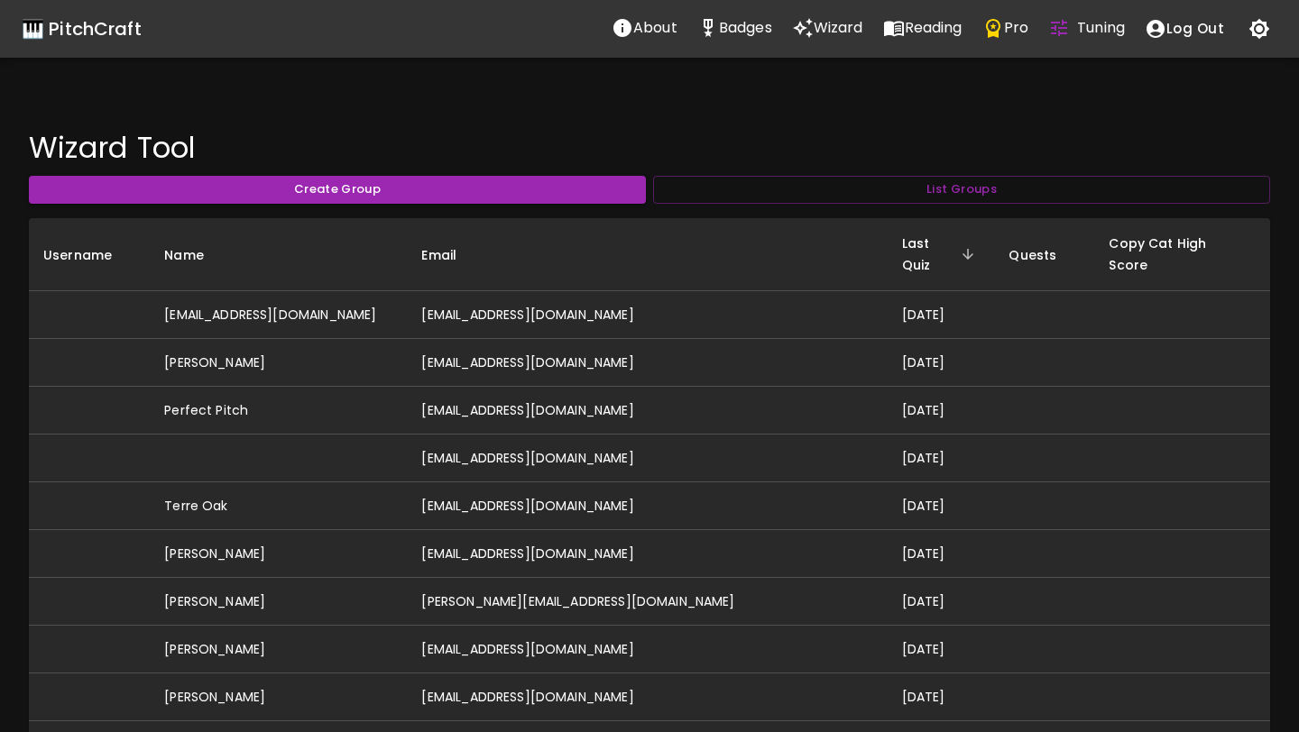  What do you see at coordinates (655, 28) in the screenshot?
I see `p: About` at bounding box center [655, 28].